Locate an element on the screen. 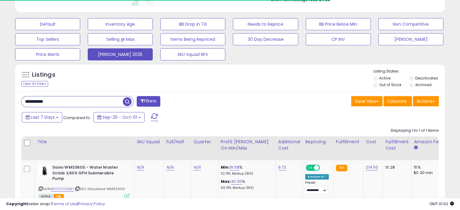 This screenshot has width=460, height=210. div: seller snap | | is located at coordinates (55, 204).